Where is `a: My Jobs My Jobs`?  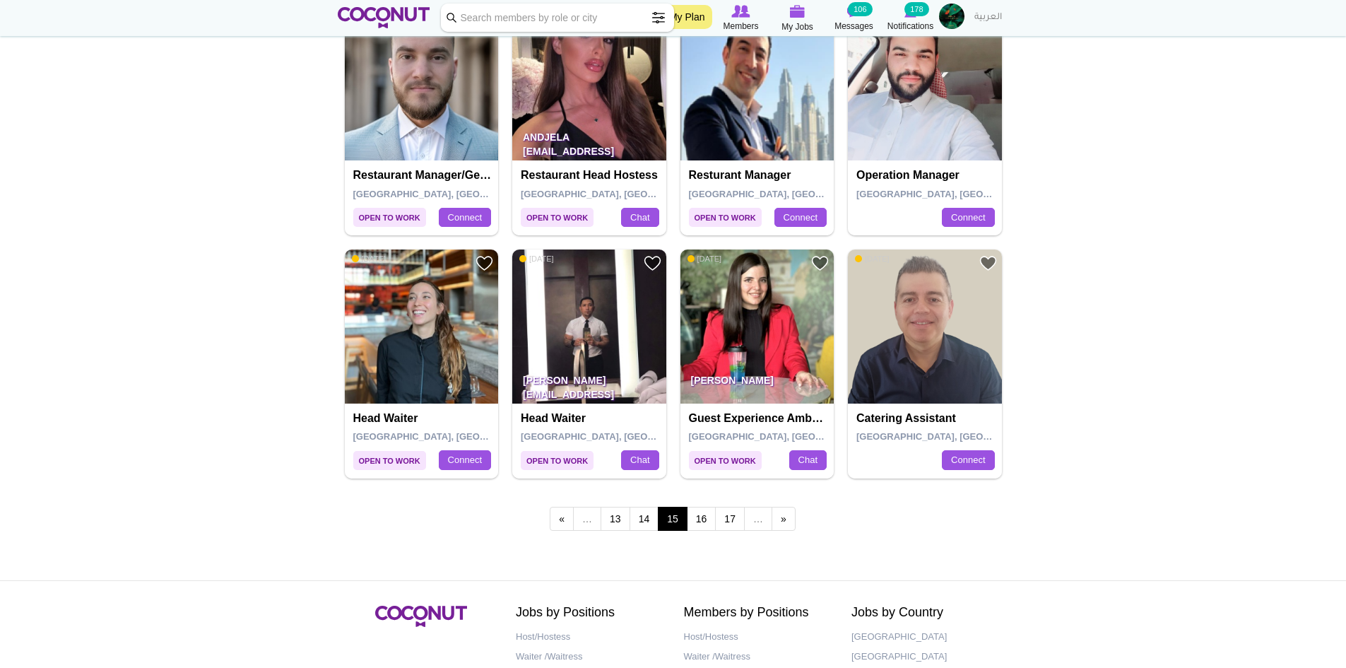
a: My Jobs My Jobs is located at coordinates (798, 18).